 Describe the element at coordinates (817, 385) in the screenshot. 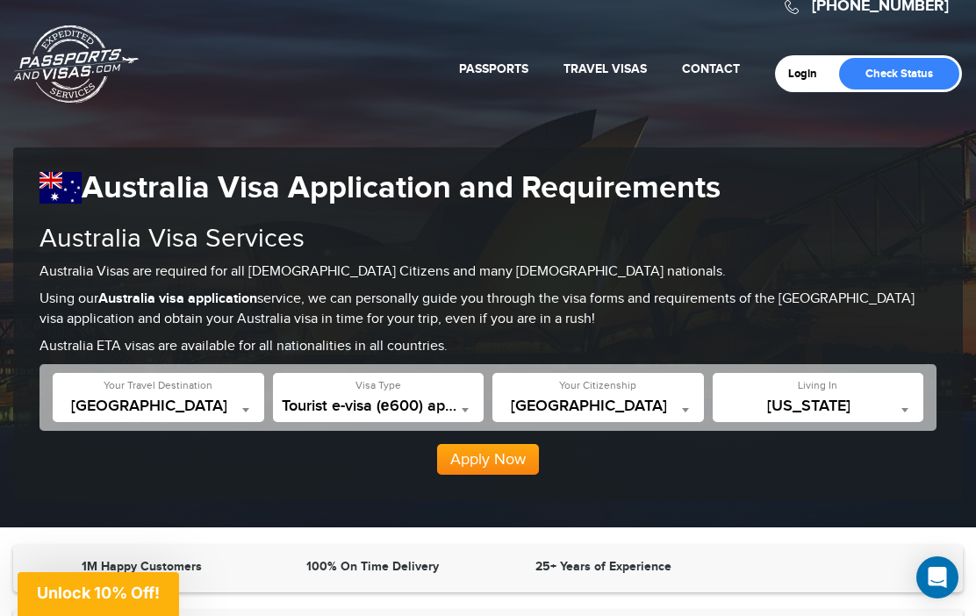

I see `label: Living In` at that location.